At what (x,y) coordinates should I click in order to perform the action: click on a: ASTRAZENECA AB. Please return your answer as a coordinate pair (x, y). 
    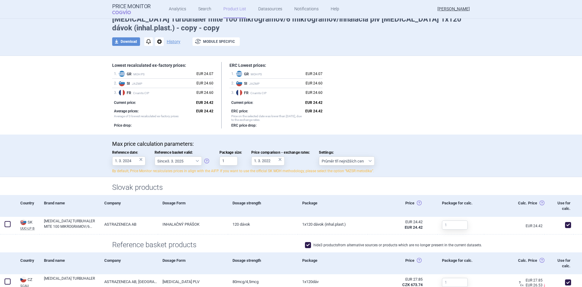
    Looking at the image, I should click on (129, 224).